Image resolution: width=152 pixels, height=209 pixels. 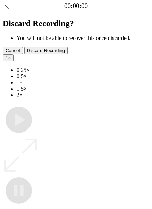 I want to click on a: 00:00:00, so click(x=76, y=6).